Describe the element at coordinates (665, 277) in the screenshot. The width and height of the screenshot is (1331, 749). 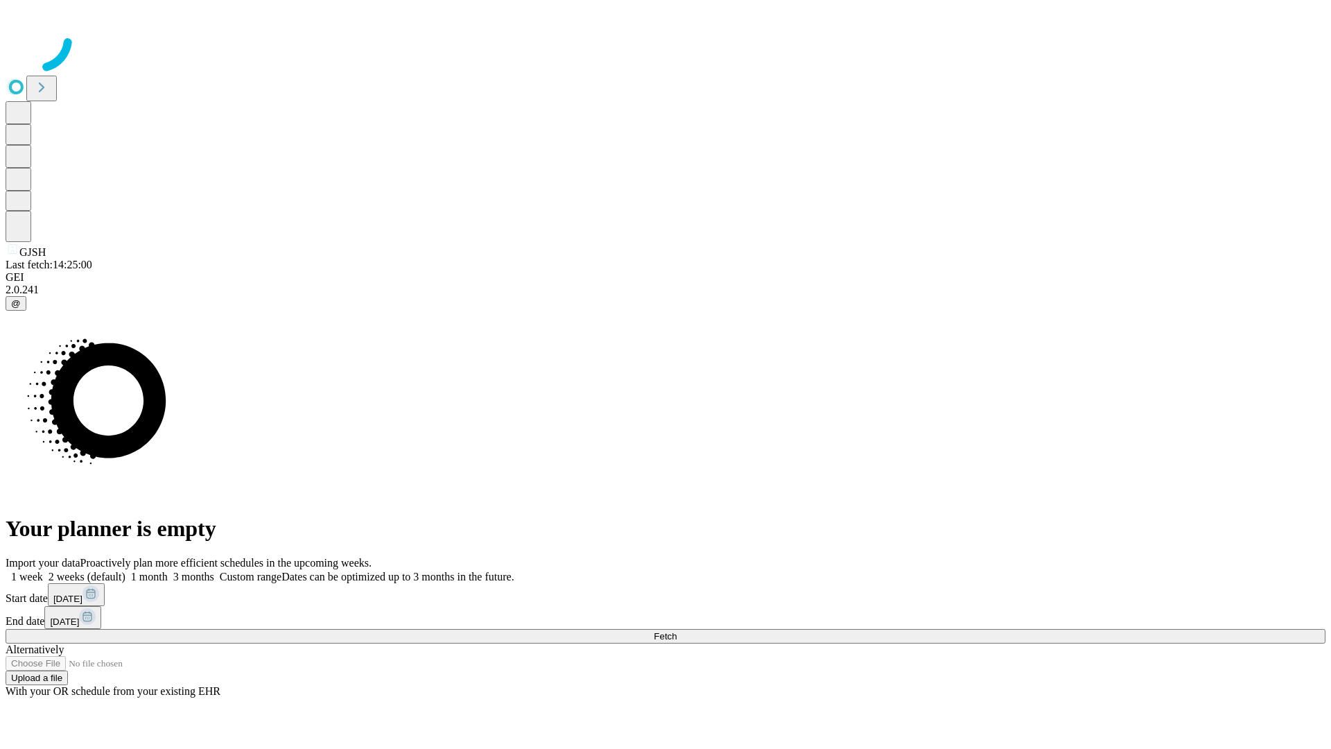
I see `div: GEI` at that location.